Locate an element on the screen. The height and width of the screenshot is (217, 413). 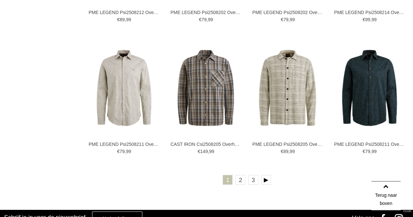
a: PME LEGEND Psi2508212 Overhemden is located at coordinates (124, 12).